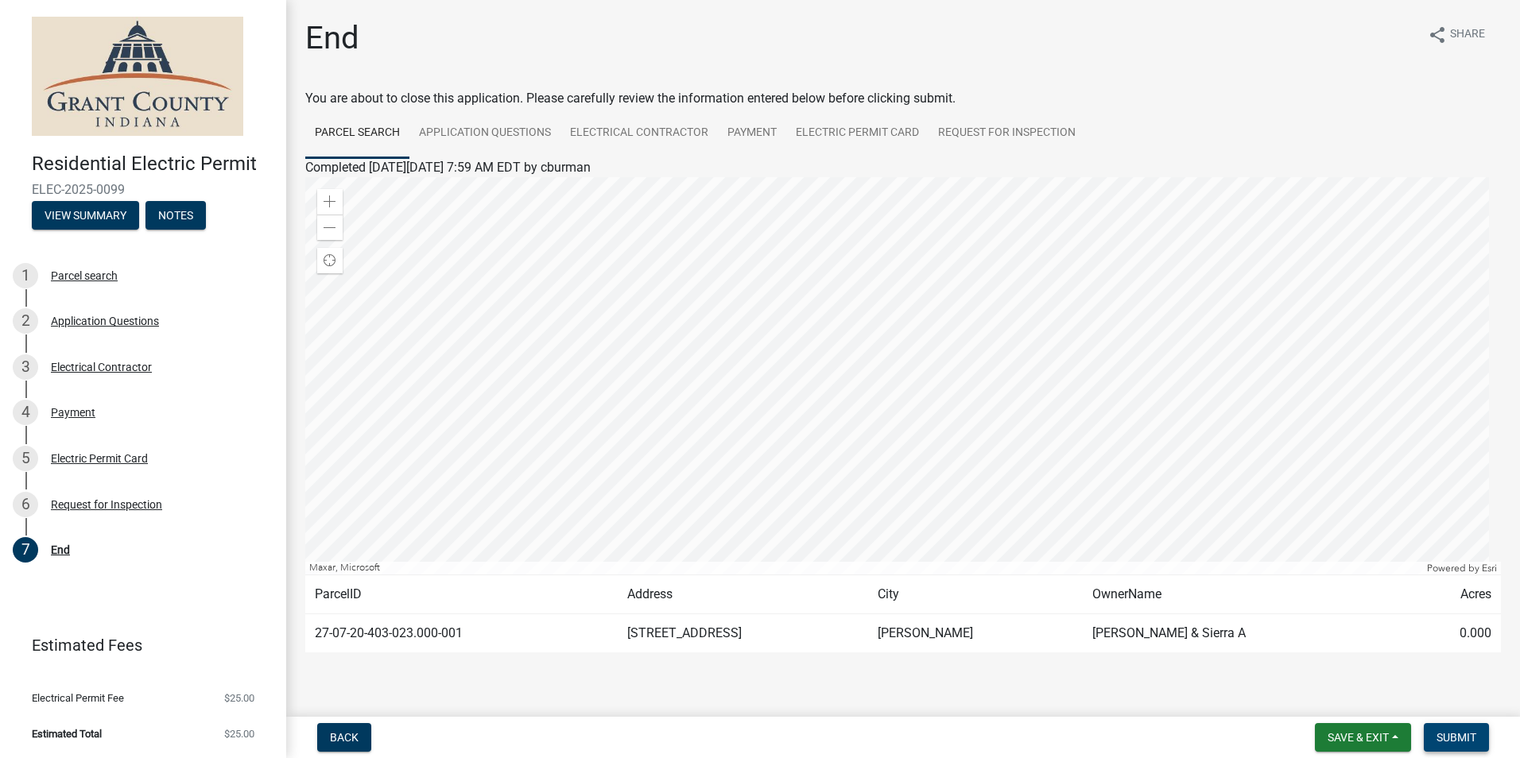  I want to click on span: Save & Exit, so click(1358, 738).